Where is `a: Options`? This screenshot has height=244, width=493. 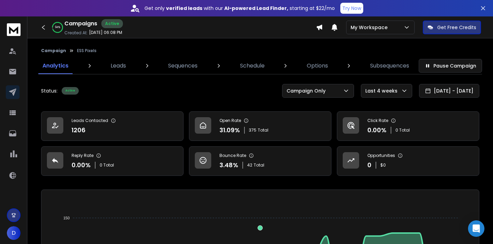 a: Options is located at coordinates (317, 66).